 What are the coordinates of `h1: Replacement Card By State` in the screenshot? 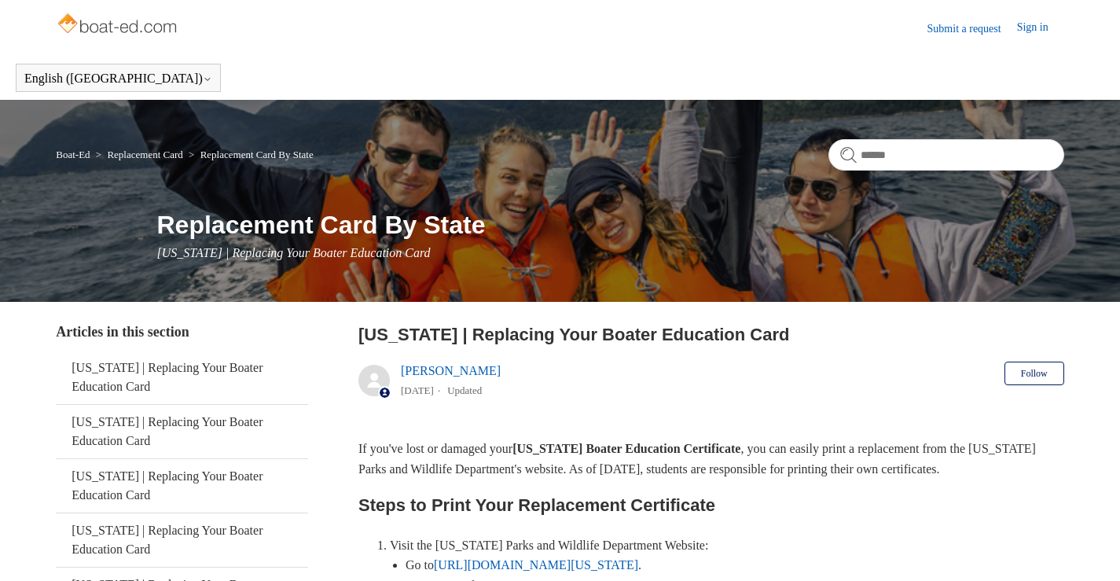 It's located at (611, 225).